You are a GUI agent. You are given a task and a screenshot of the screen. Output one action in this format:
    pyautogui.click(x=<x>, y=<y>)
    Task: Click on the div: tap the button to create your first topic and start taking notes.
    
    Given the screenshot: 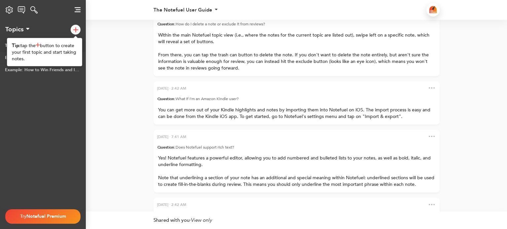 What is the action you would take?
    pyautogui.click(x=45, y=52)
    